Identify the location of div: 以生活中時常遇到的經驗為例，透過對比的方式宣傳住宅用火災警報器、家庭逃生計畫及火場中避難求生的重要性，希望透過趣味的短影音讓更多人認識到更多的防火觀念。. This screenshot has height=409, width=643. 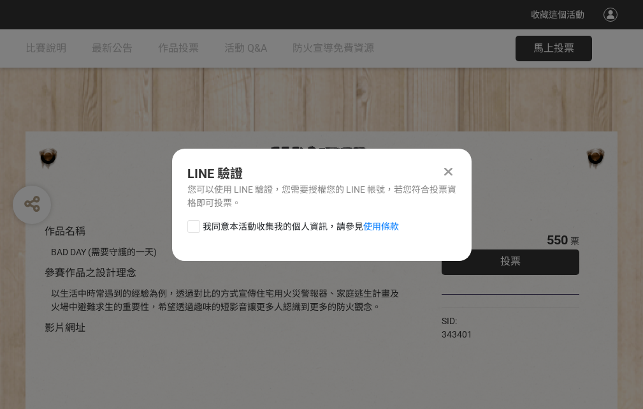
(227, 300).